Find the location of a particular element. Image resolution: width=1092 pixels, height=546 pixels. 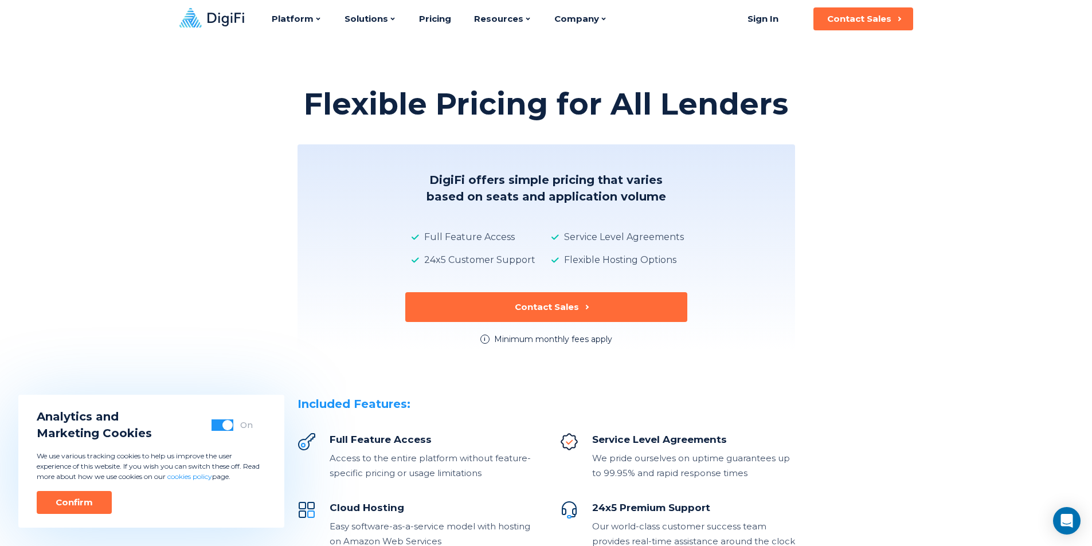

div: Minimum monthly fees apply is located at coordinates (553, 339).